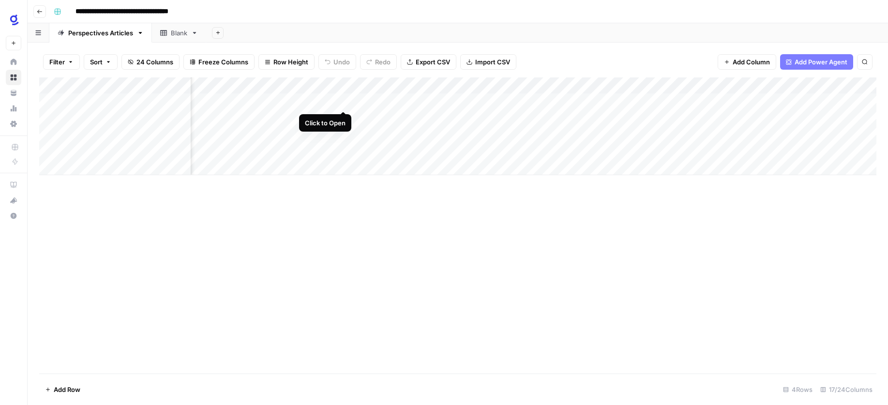  Describe the element at coordinates (14, 216) in the screenshot. I see `button: Help + Support` at that location.